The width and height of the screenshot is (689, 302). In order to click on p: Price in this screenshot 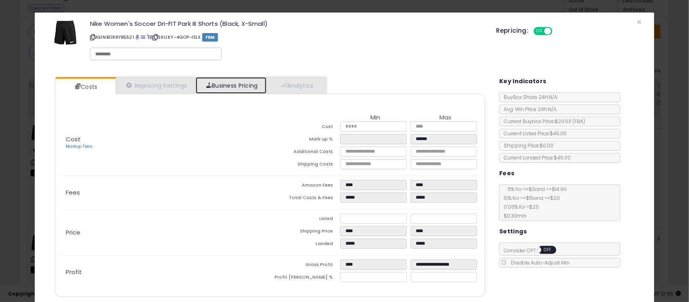, I will do `click(165, 233)`.